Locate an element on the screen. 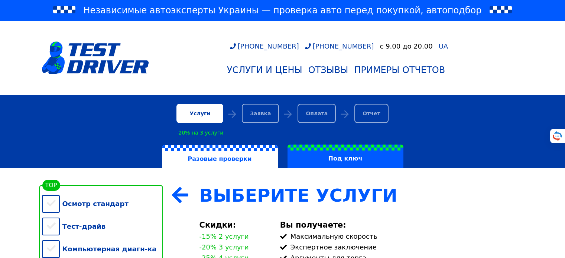  div: c 9.00 до 20.00 is located at coordinates (406, 46).